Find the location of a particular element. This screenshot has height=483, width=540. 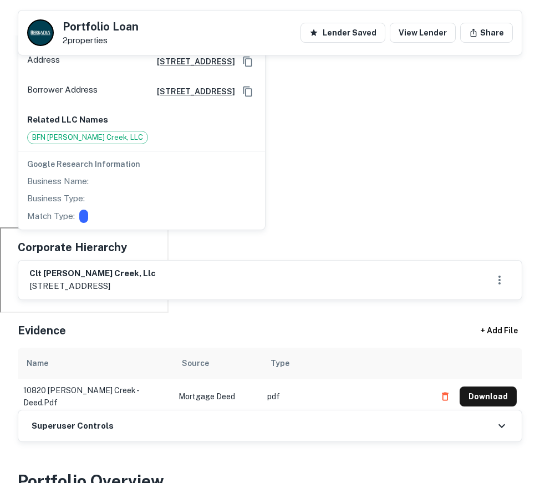

button: Download is located at coordinates (488, 396).